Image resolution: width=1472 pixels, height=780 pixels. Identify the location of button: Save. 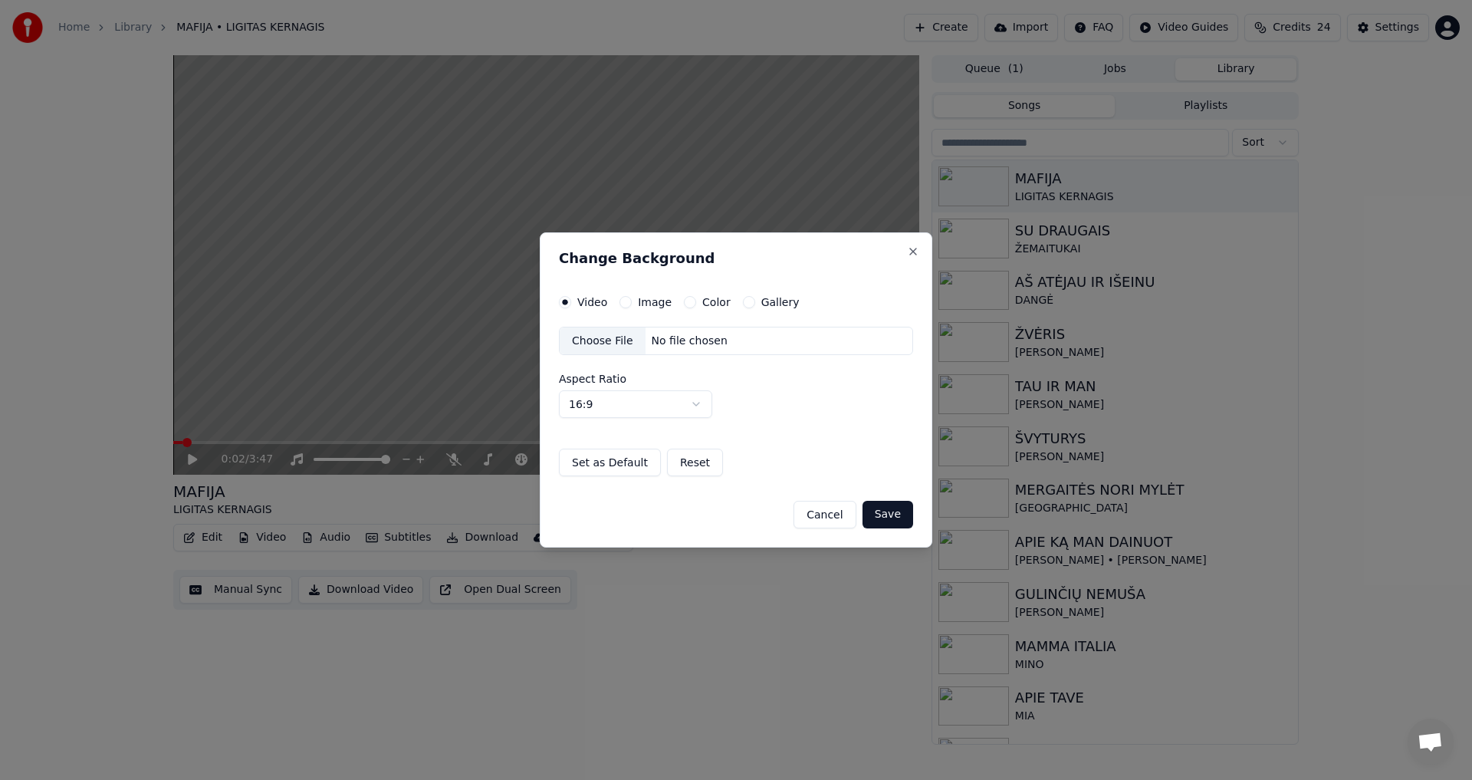
(888, 514).